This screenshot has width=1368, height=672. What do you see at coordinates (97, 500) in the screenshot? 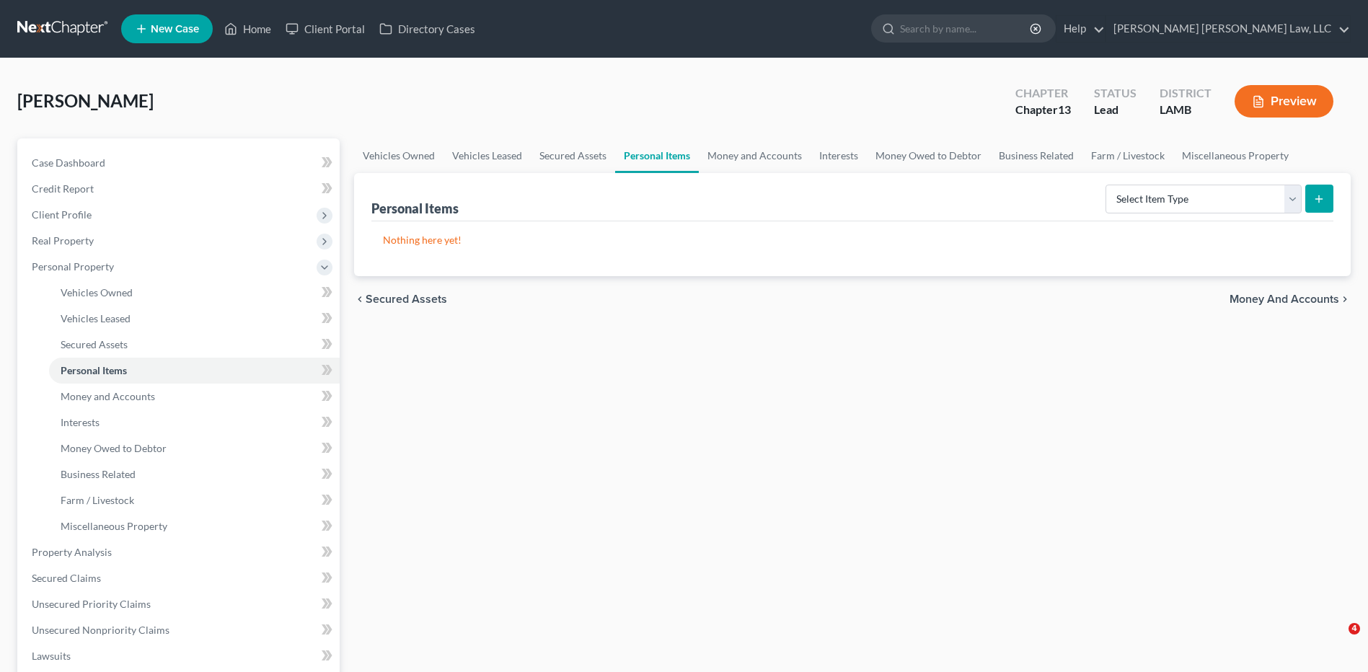
I see `span: Farm / Livestock` at bounding box center [97, 500].